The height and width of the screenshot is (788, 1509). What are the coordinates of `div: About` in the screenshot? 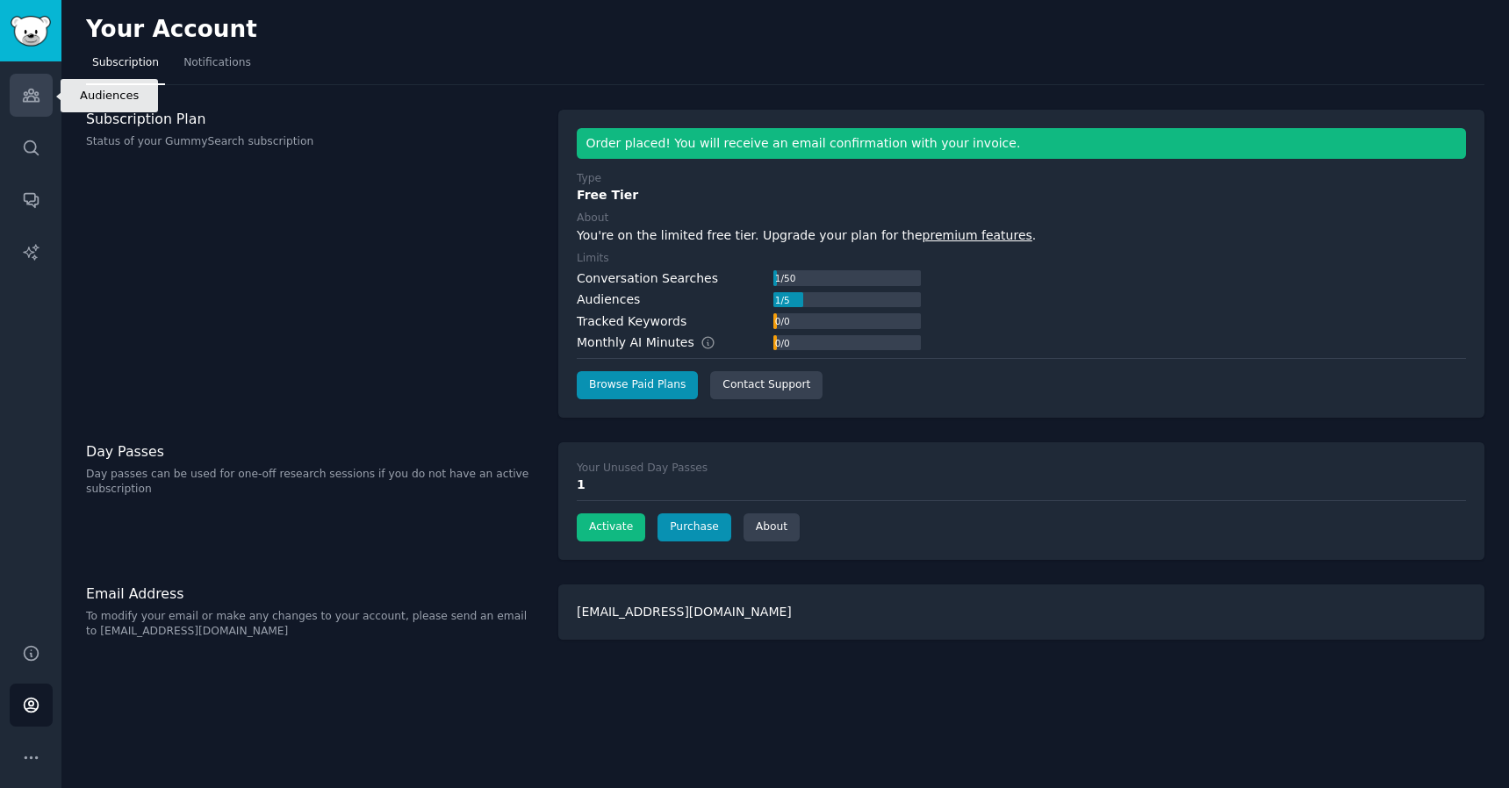 It's located at (592, 219).